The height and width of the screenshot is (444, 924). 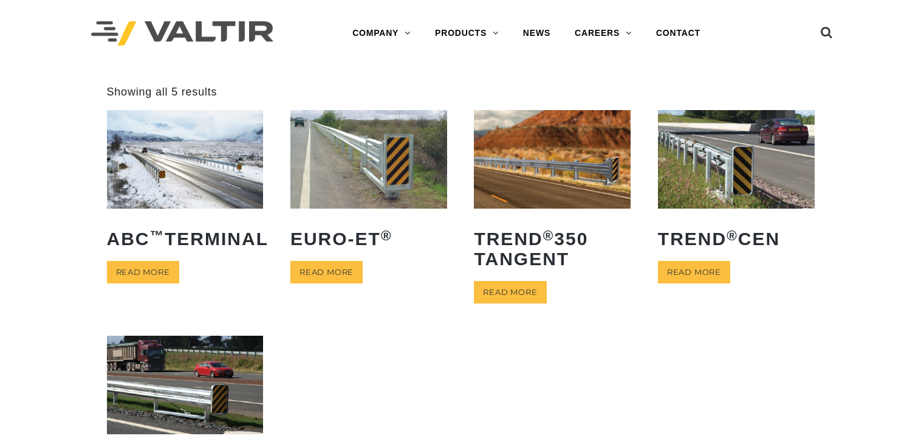 I want to click on h2: Euro-ET, so click(x=369, y=238).